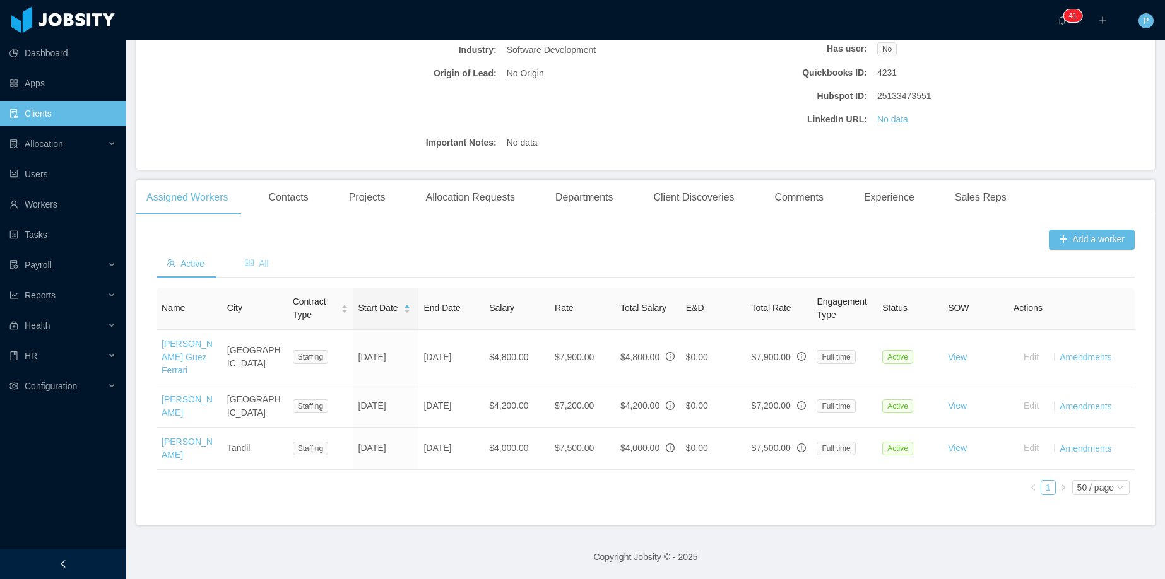 This screenshot has width=1165, height=579. What do you see at coordinates (1091, 240) in the screenshot?
I see `button: icon: plusAdd a worker` at bounding box center [1091, 240].